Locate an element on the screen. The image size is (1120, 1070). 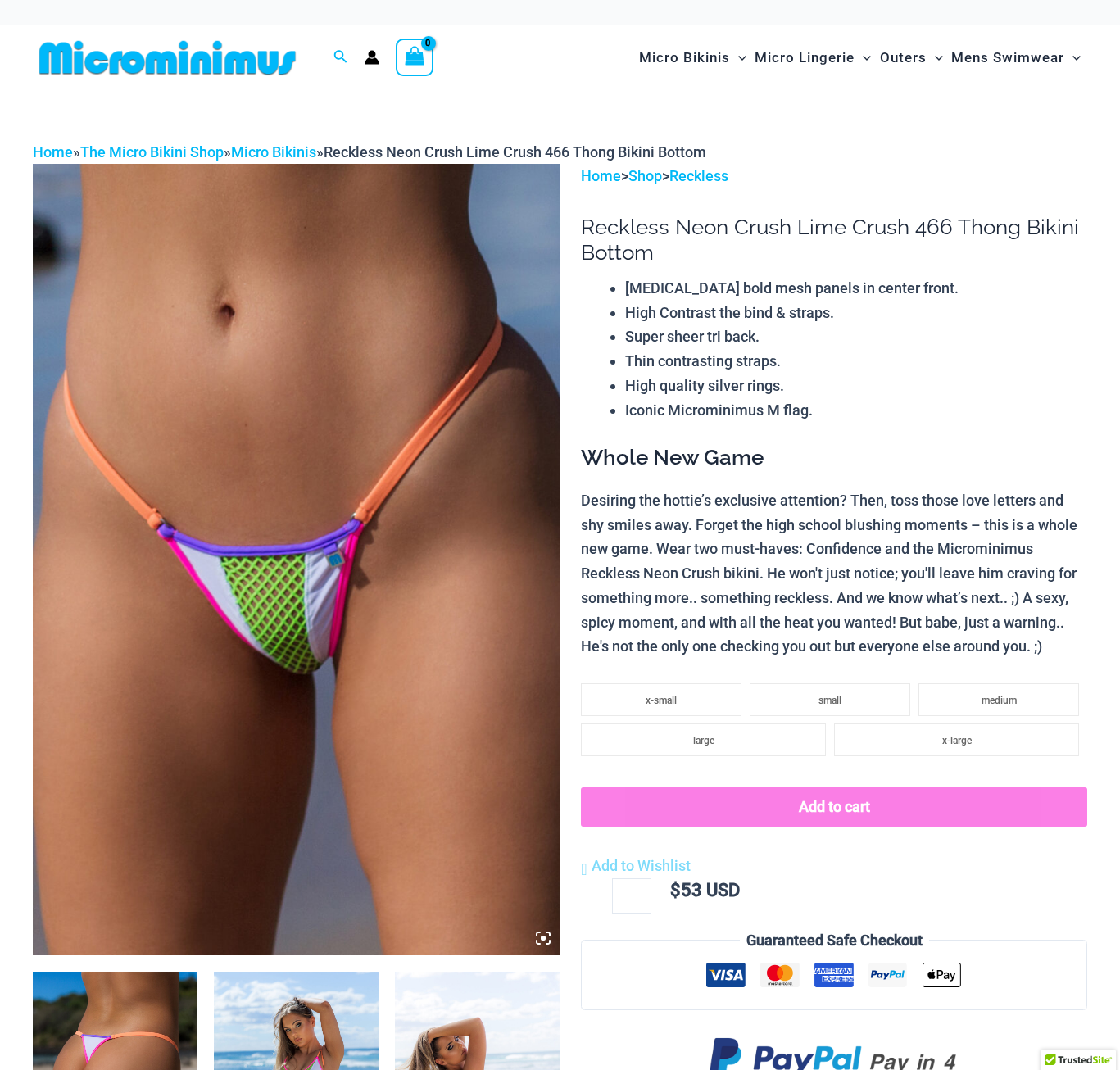
span: Micro Bikinis is located at coordinates (684, 58).